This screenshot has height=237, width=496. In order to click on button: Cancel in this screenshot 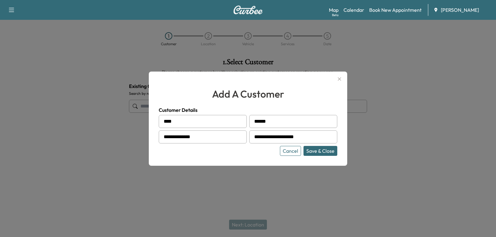, I will do `click(290, 151)`.